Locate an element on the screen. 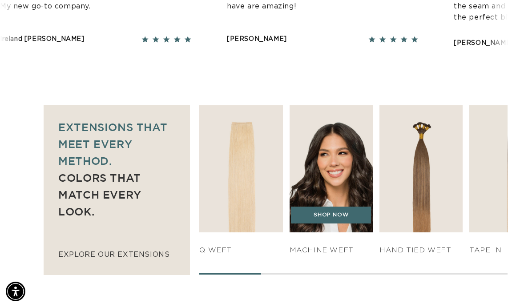  p: Extensions that is located at coordinates (117, 127).